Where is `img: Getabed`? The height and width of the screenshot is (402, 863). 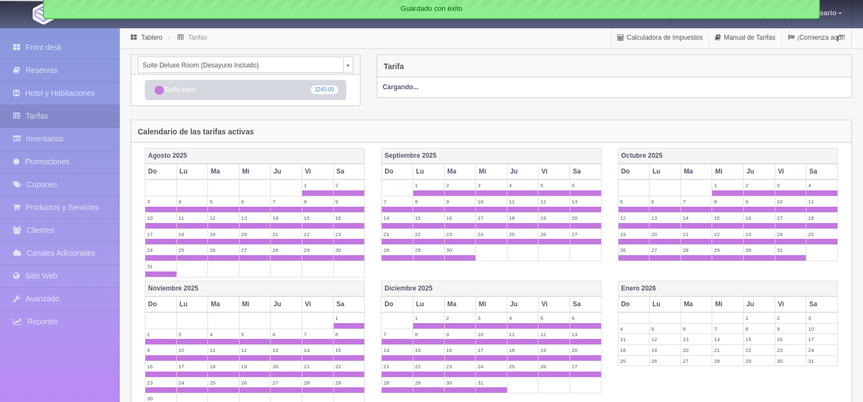 img: Getabed is located at coordinates (44, 14).